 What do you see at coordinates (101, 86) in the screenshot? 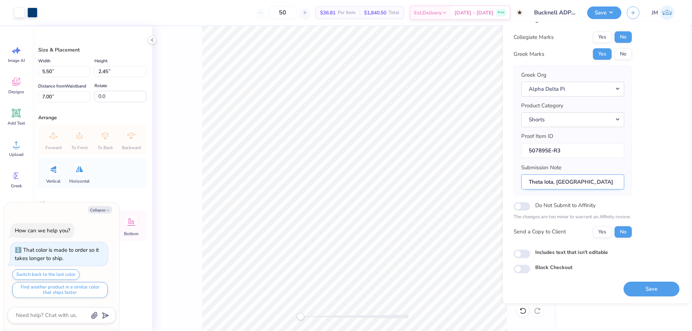
I see `label: Rotate` at bounding box center [101, 86].